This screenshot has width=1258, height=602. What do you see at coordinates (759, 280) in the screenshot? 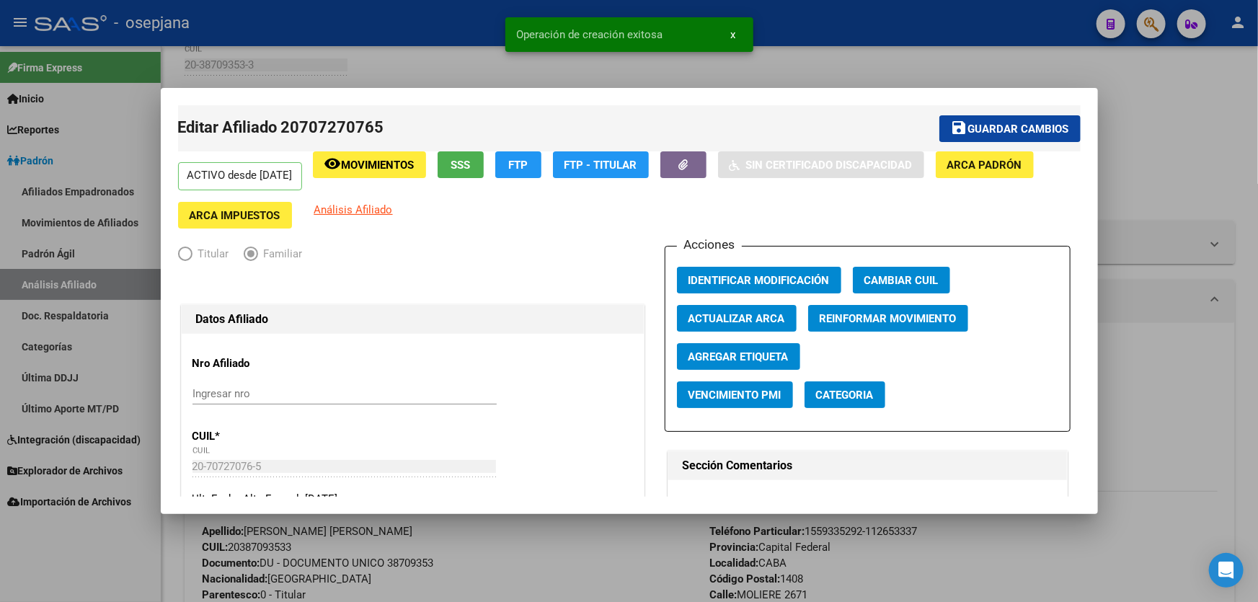
I see `span: Identificar Modificación` at bounding box center [759, 280].